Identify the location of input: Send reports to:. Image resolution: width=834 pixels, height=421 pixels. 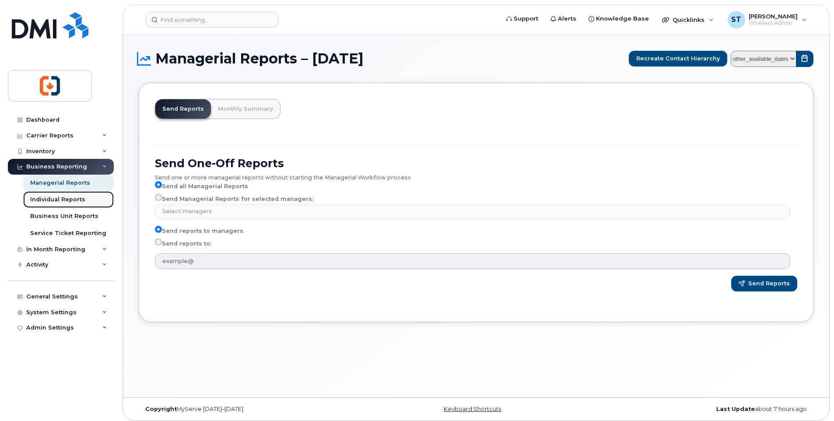
(158, 242).